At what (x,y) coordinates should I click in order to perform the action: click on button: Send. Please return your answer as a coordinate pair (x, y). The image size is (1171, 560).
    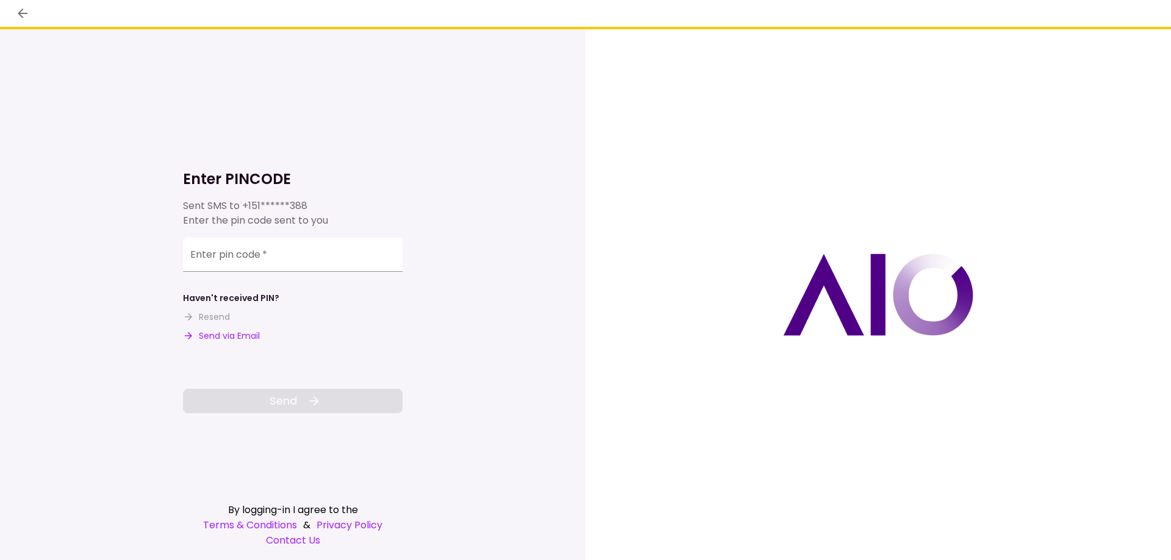
    Looking at the image, I should click on (293, 401).